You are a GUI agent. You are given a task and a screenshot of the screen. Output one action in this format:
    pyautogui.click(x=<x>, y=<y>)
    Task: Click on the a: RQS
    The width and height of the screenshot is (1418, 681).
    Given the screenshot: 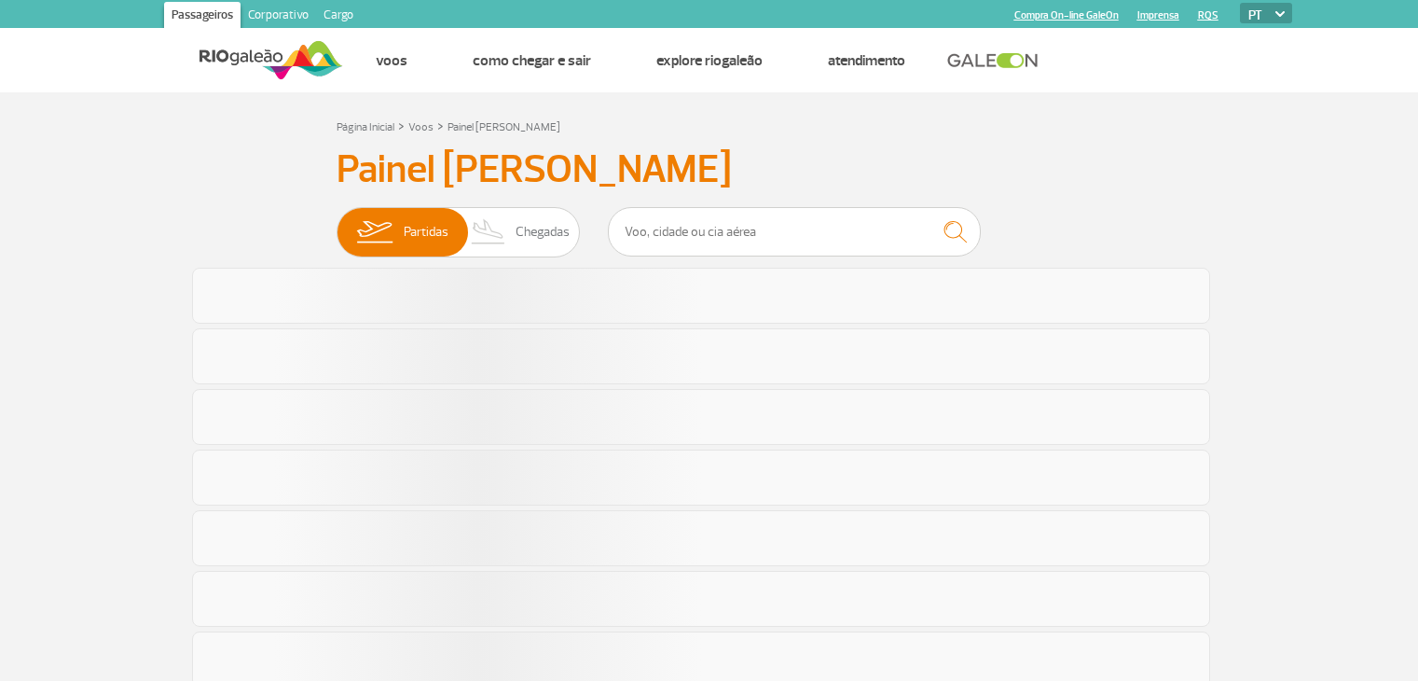 What is the action you would take?
    pyautogui.click(x=1208, y=15)
    